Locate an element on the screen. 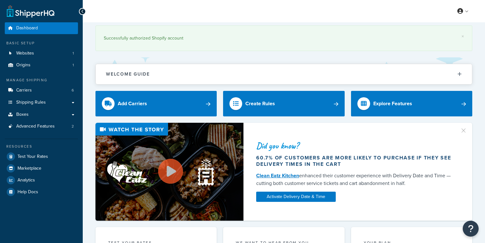 The image size is (485, 243). a: Activate Delivery Date & Time is located at coordinates (296, 197).